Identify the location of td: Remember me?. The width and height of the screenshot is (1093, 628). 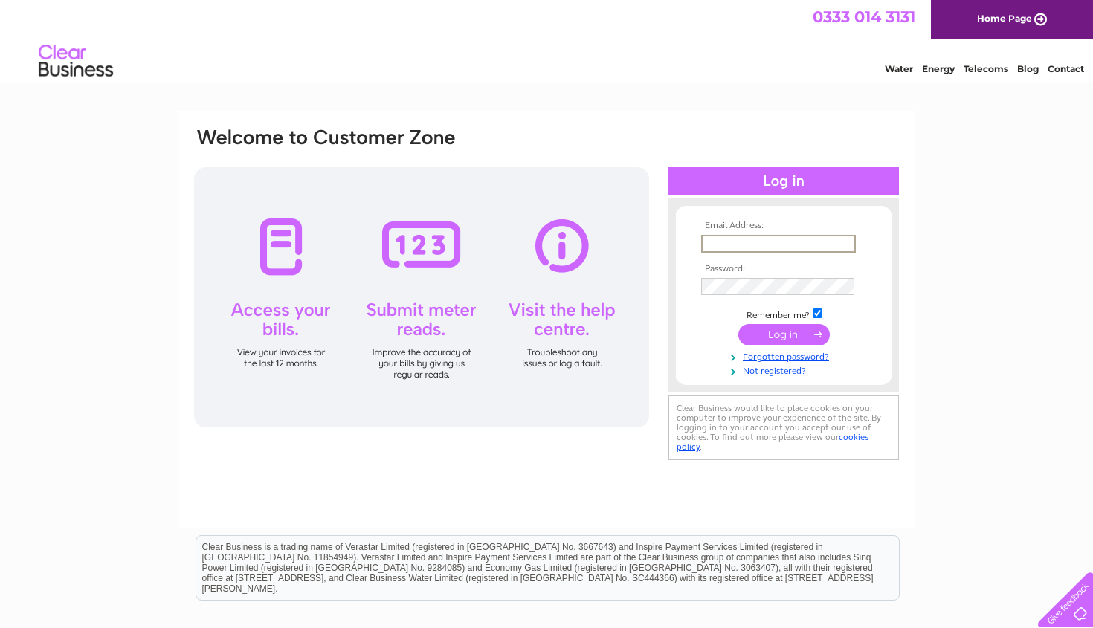
(784, 314).